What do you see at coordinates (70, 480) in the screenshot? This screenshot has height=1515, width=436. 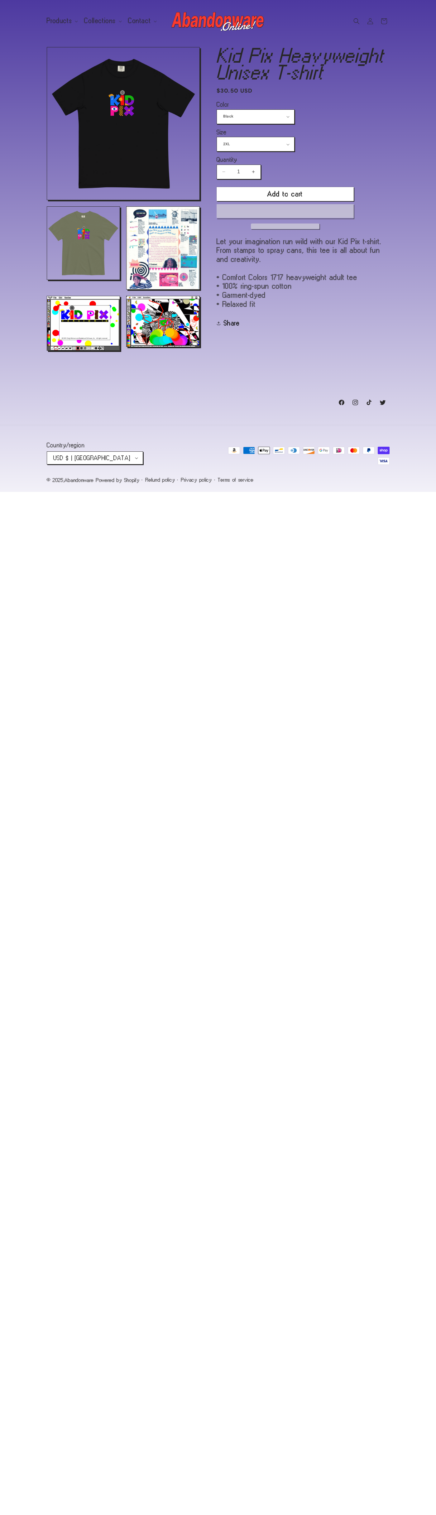 I see `small: © 2025,` at bounding box center [70, 480].